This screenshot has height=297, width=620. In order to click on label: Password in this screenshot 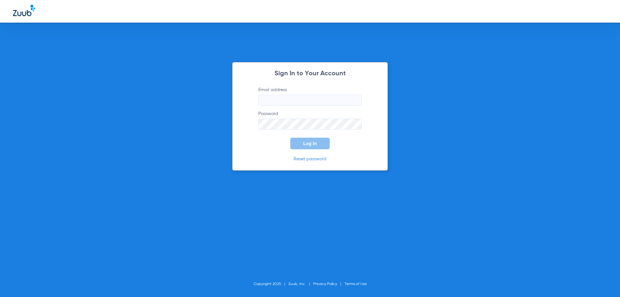, I will do `click(310, 120)`.